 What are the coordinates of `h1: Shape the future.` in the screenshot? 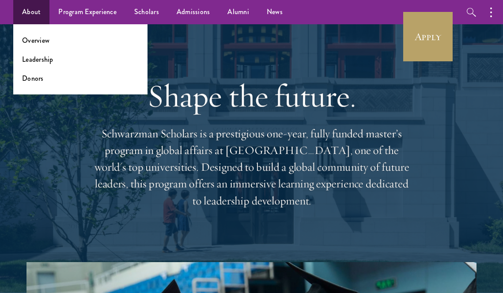 It's located at (251, 96).